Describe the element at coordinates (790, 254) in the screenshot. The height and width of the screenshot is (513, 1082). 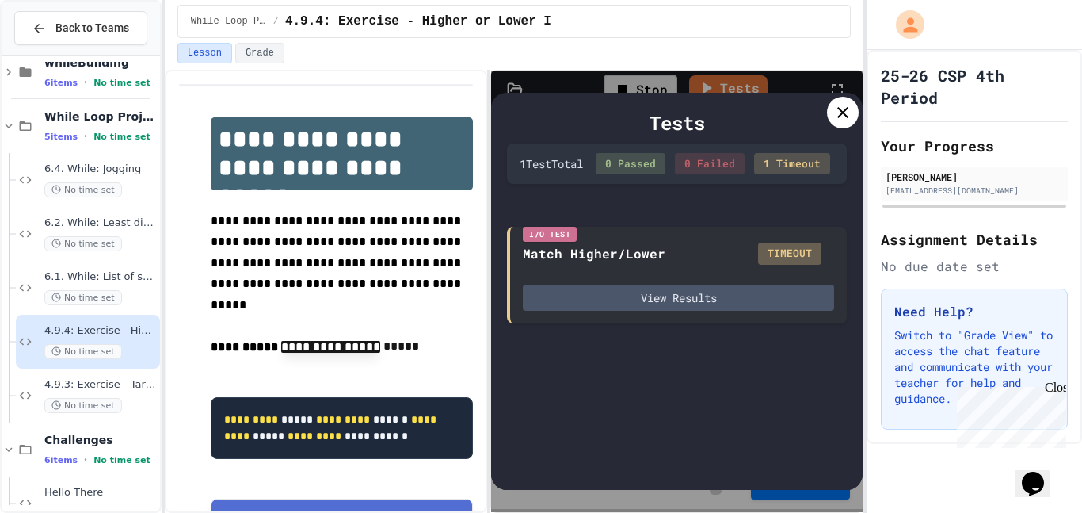
I see `div: TIMEOUT` at that location.